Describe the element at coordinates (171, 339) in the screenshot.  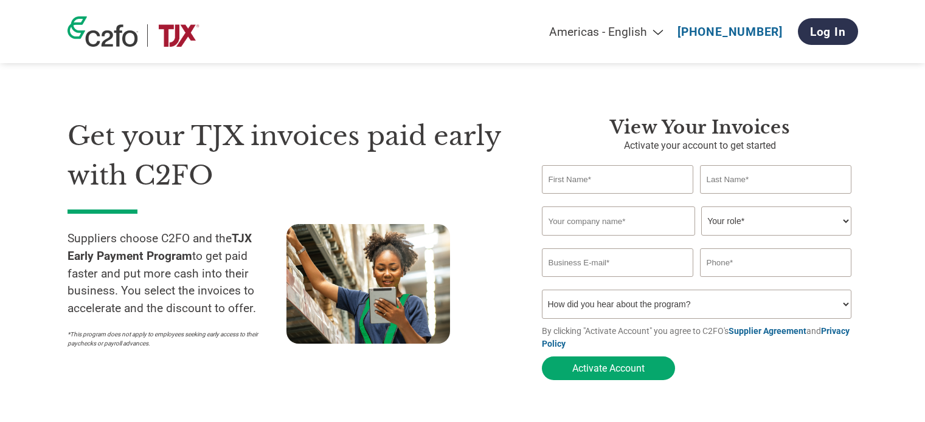
I see `p: *This program does not apply to employees seeking early access to their paychecks or payroll adva...` at that location.